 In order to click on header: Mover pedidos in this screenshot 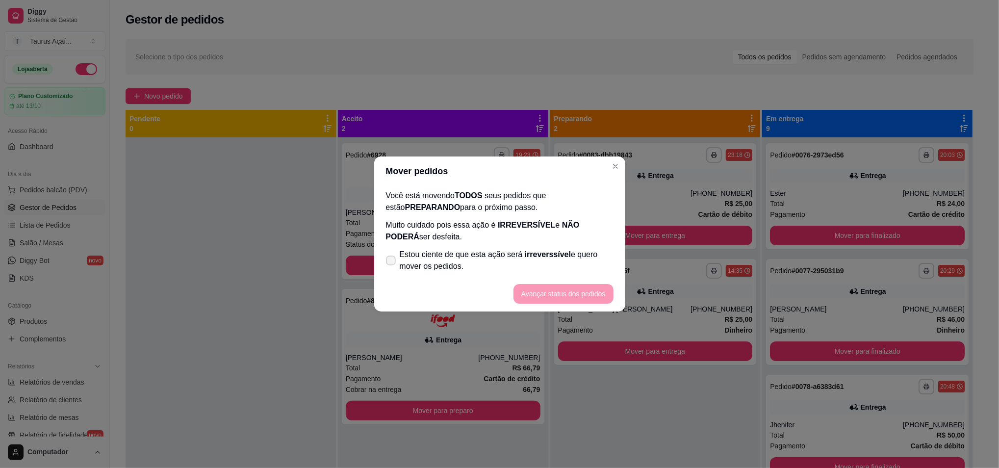, I will do `click(500, 171)`.